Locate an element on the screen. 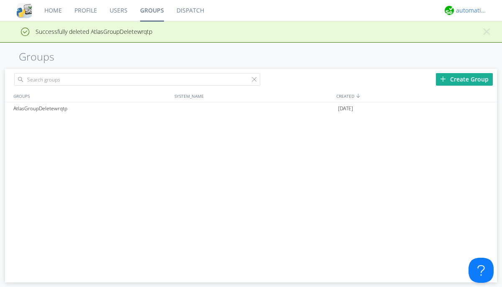  img: cddb5a64eb264b2086981ab96f4c1ba7 is located at coordinates (24, 10).